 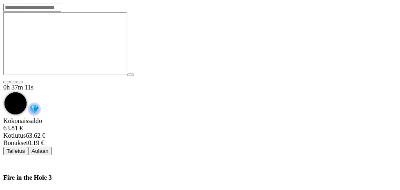 I want to click on img: reward-icon, so click(x=34, y=109).